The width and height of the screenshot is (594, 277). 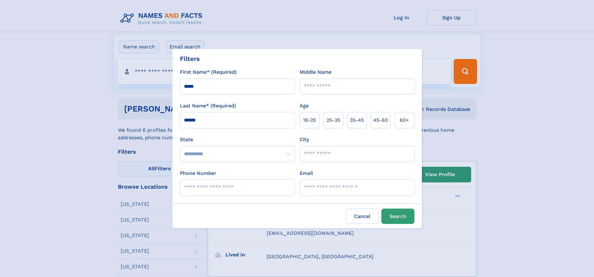 What do you see at coordinates (198, 173) in the screenshot?
I see `label: Phone Number` at bounding box center [198, 173].